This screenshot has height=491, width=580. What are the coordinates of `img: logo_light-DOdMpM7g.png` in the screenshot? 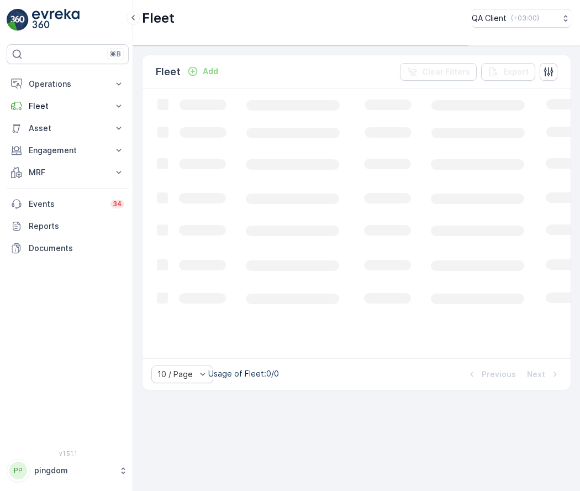 It's located at (56, 20).